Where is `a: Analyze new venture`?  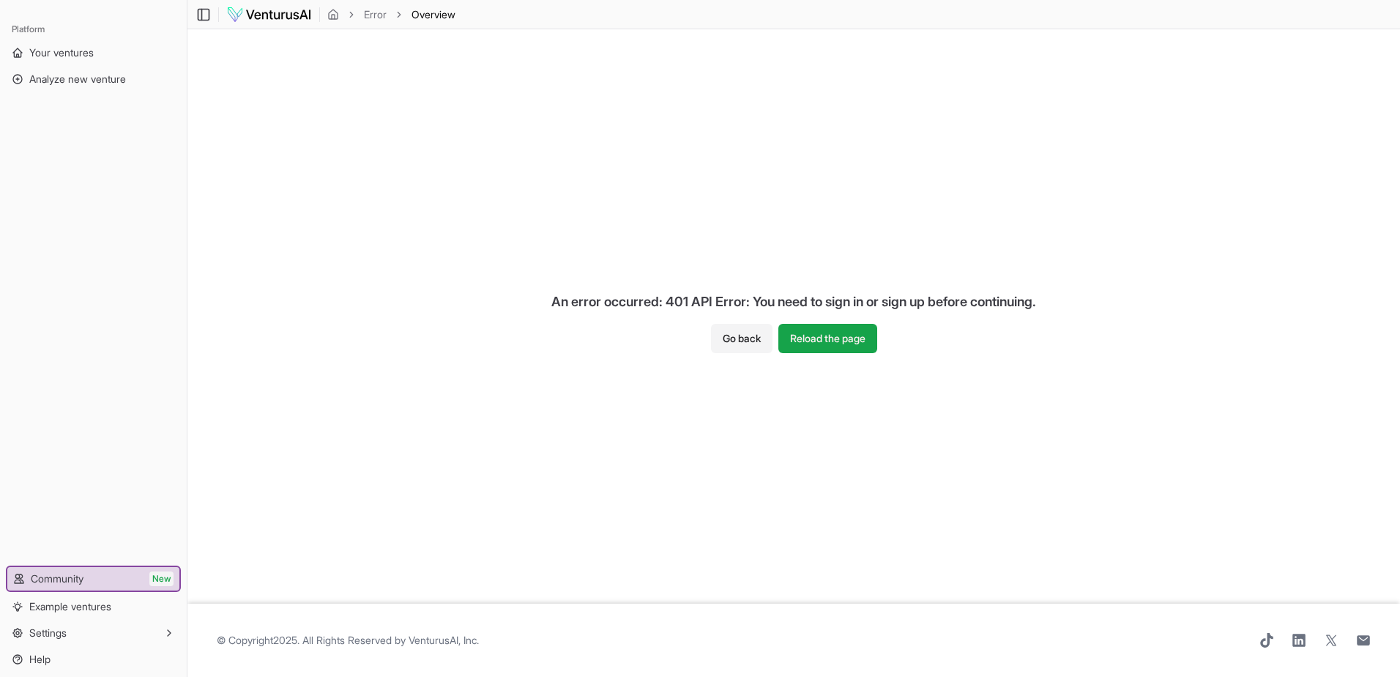 a: Analyze new venture is located at coordinates (93, 79).